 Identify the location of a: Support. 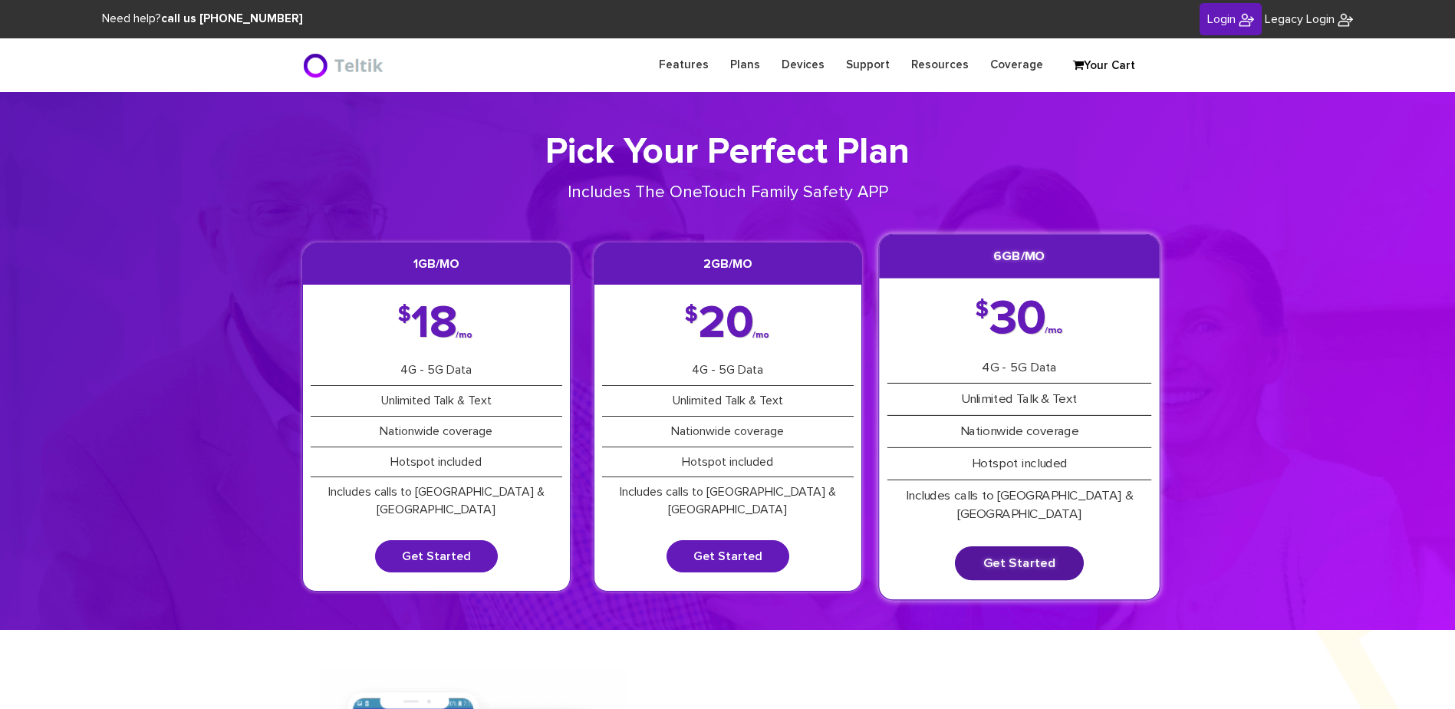
(867, 64).